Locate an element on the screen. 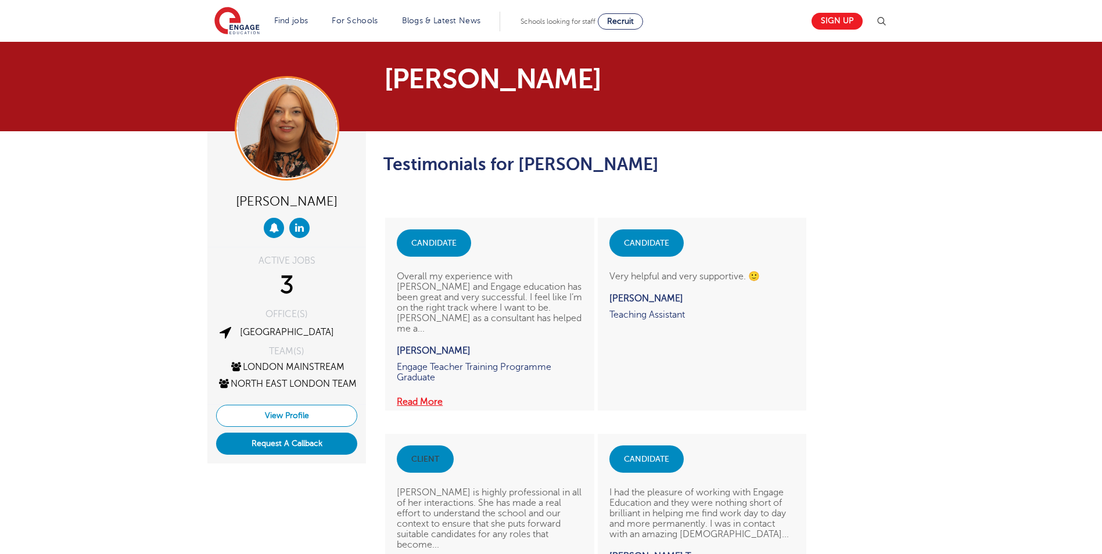 The width and height of the screenshot is (1102, 554). a: Blogs & Latest News is located at coordinates (442, 20).